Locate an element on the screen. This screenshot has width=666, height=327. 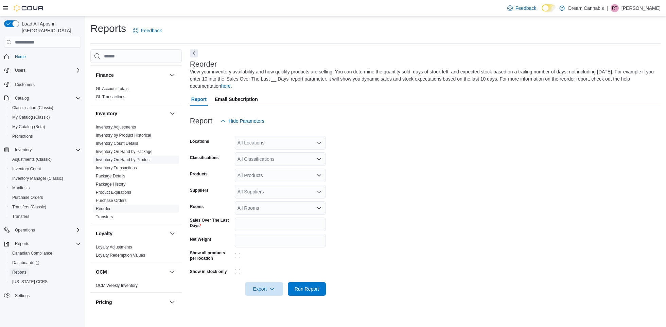
a: Promotions is located at coordinates (22, 136).